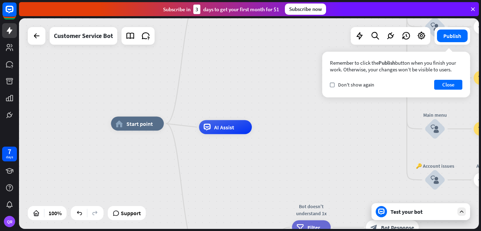 The image size is (481, 231). Describe the element at coordinates (374, 228) in the screenshot. I see `i: block_bot_response` at that location.